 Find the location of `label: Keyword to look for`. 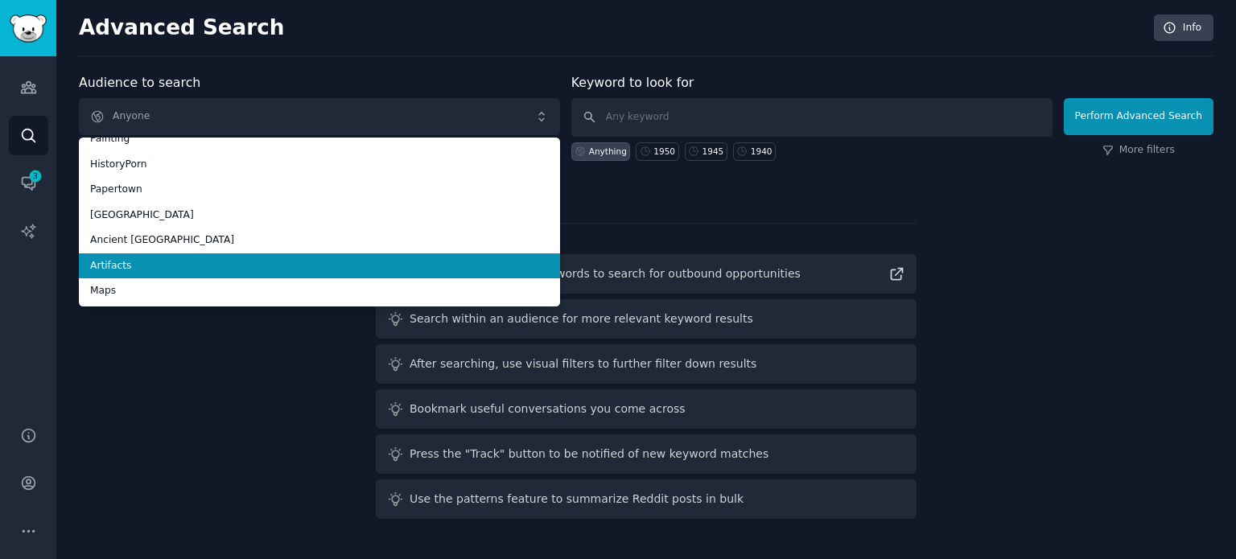

label: Keyword to look for is located at coordinates (633, 82).